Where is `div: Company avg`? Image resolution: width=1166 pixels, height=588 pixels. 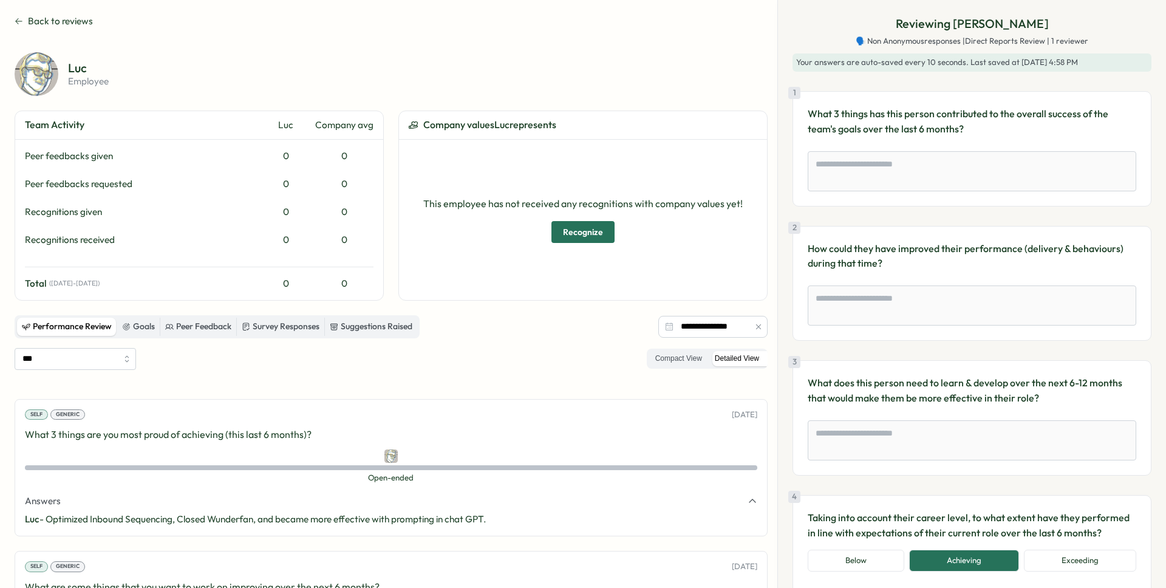
div: Company avg is located at coordinates (344, 125).